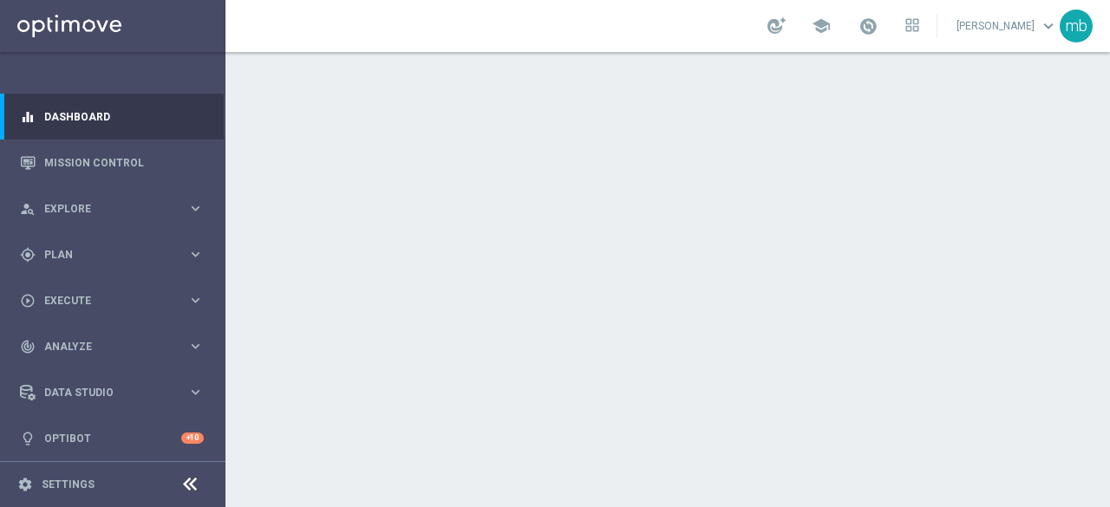  Describe the element at coordinates (25, 485) in the screenshot. I see `i: settings` at that location.